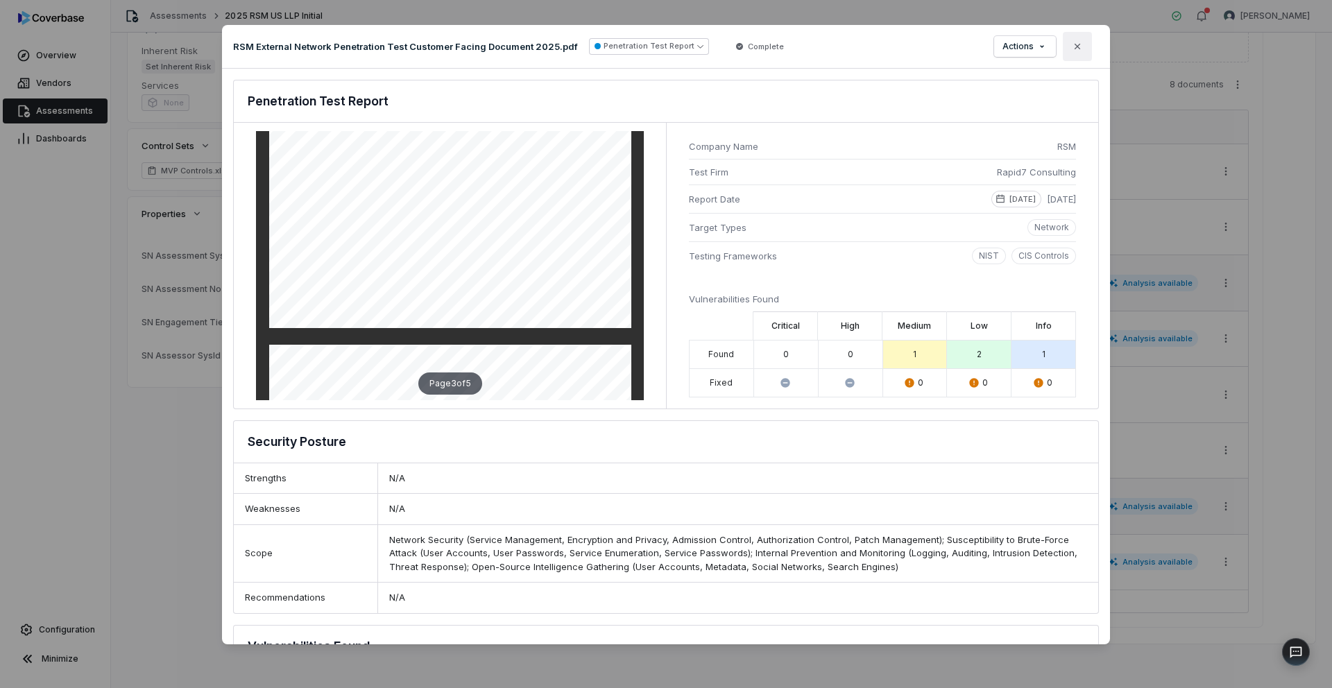  Describe the element at coordinates (450, 384) in the screenshot. I see `div: Page 3 of 5` at that location.